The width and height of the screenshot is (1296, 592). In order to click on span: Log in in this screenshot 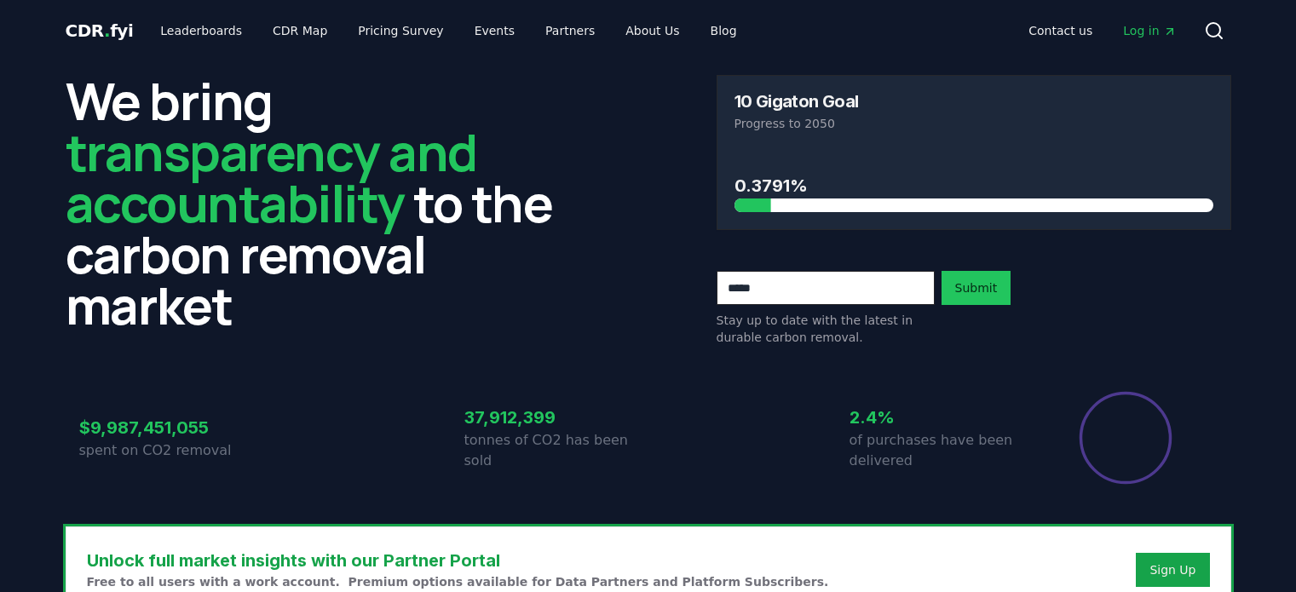, I will do `click(1150, 31)`.